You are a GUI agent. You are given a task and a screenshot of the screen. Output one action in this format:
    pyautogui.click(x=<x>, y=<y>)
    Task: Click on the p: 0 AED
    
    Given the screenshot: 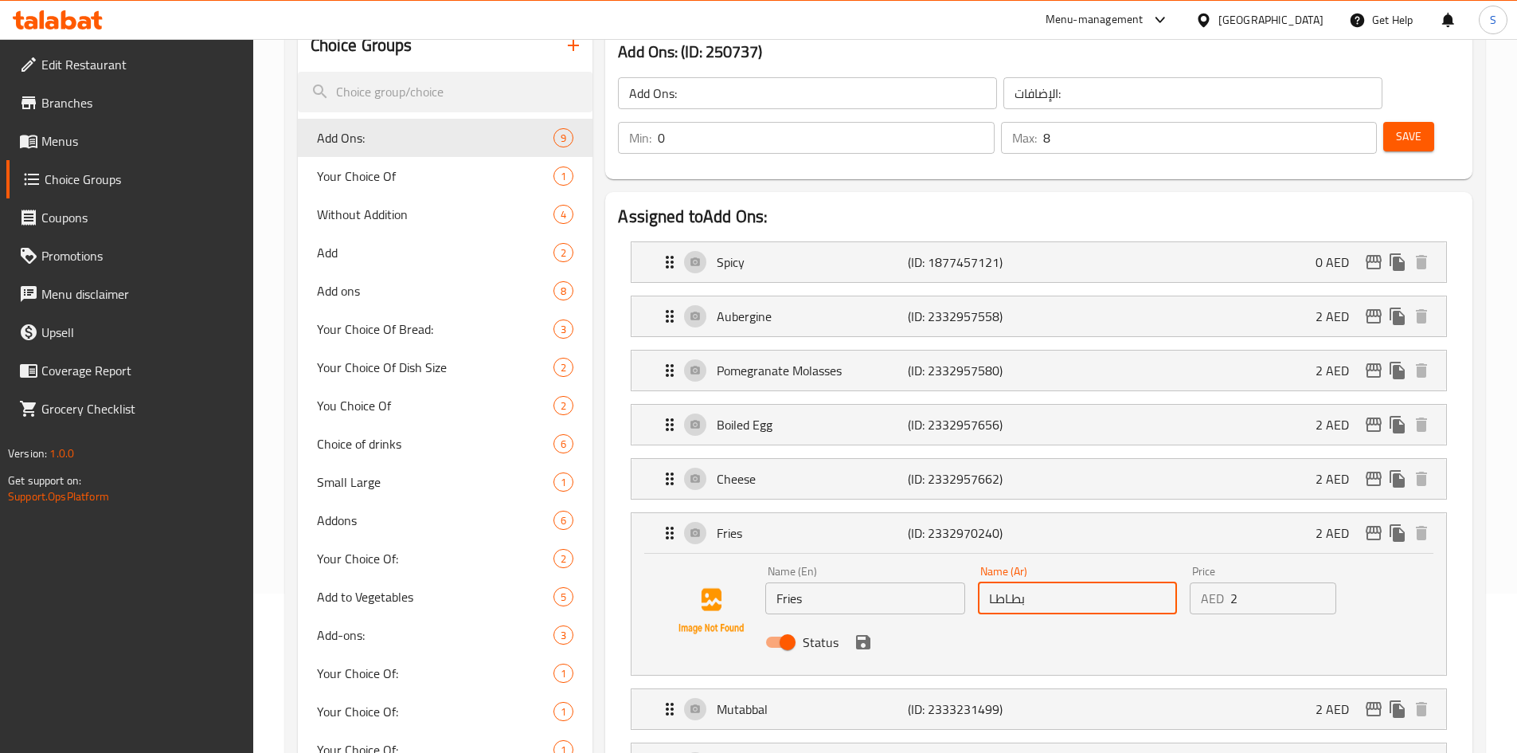 What is the action you would take?
    pyautogui.click(x=1339, y=262)
    